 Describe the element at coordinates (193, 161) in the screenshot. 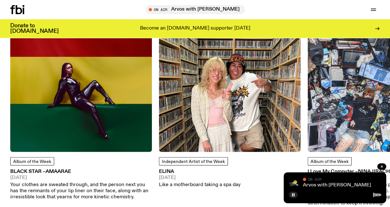

I see `span: Independent Artist of the Week` at that location.